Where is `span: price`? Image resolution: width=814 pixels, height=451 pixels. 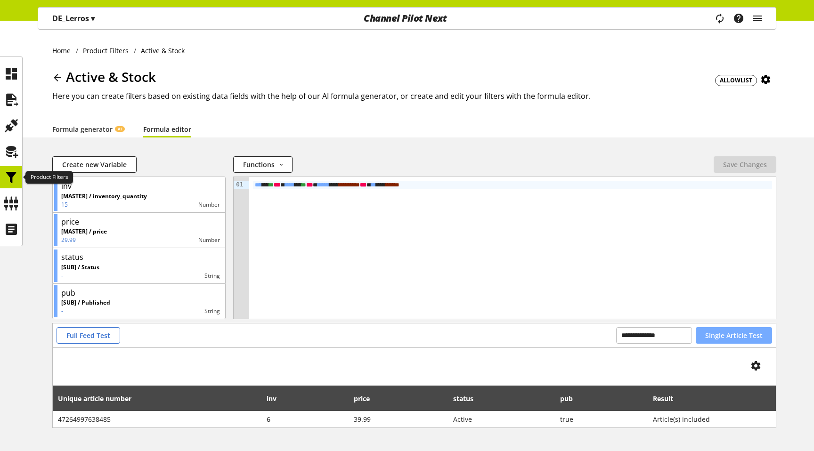
span: price is located at coordinates (362, 398).